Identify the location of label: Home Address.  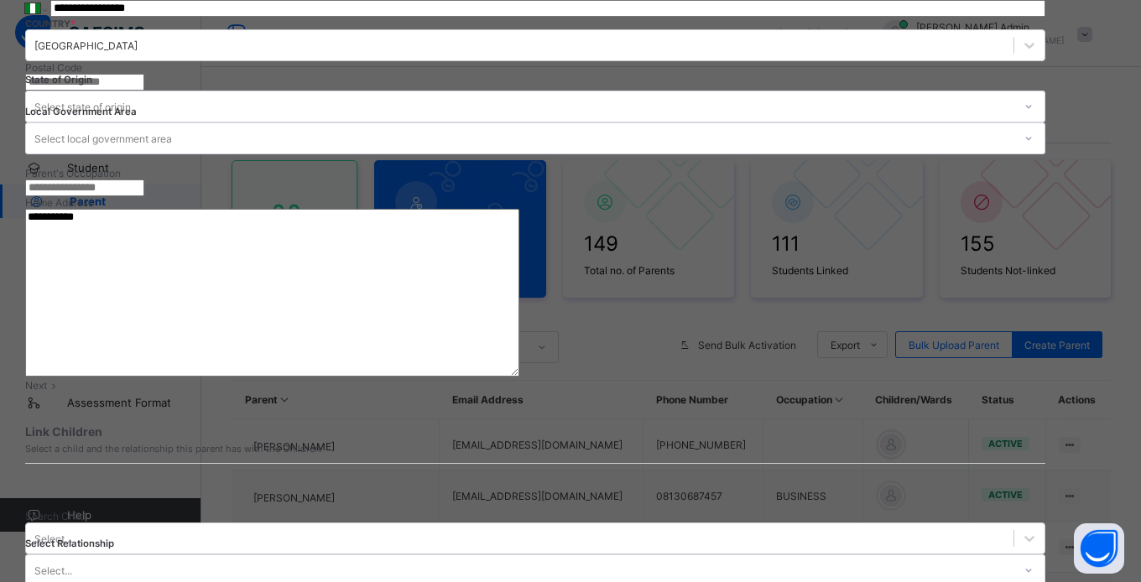
(59, 202).